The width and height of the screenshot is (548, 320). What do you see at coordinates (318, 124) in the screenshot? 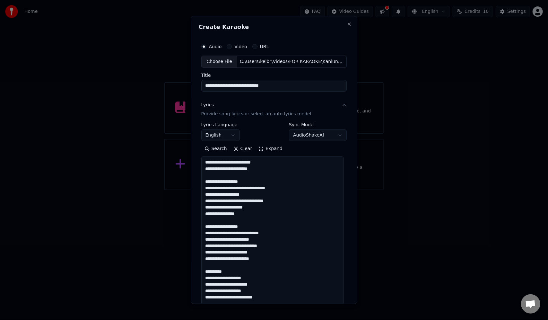
I see `label: Sync Model` at bounding box center [318, 124].